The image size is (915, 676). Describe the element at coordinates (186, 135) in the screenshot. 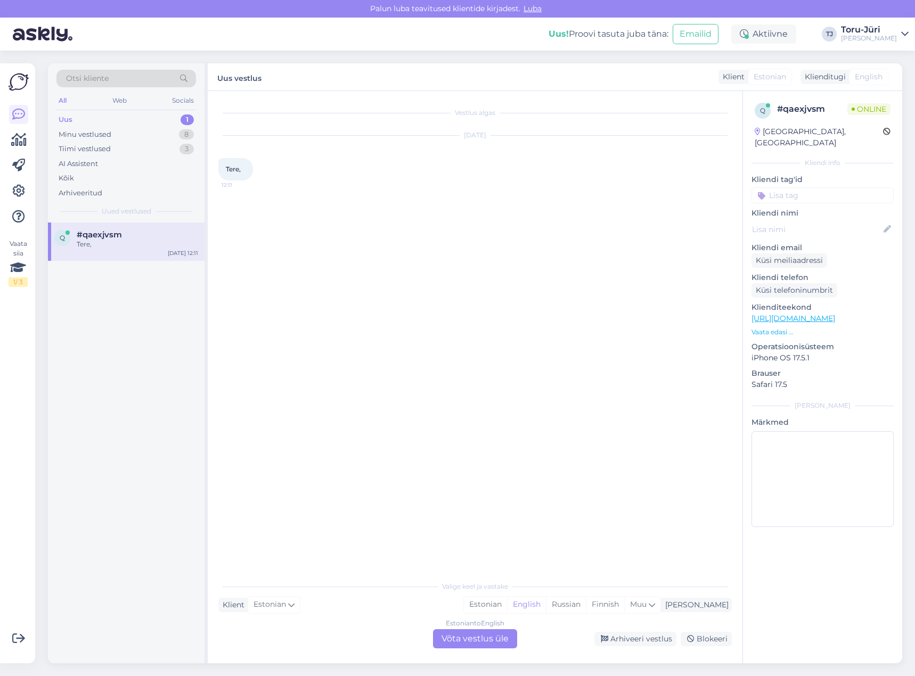

I see `div: 8` at that location.